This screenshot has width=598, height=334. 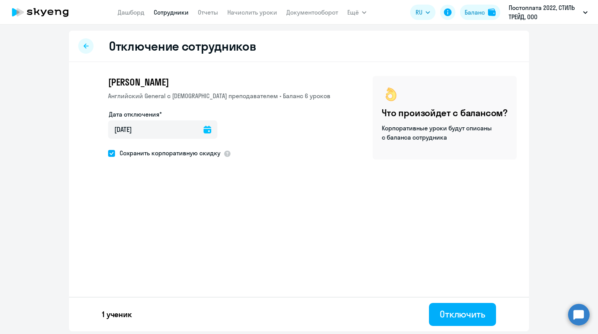 I want to click on img: balance, so click(x=492, y=12).